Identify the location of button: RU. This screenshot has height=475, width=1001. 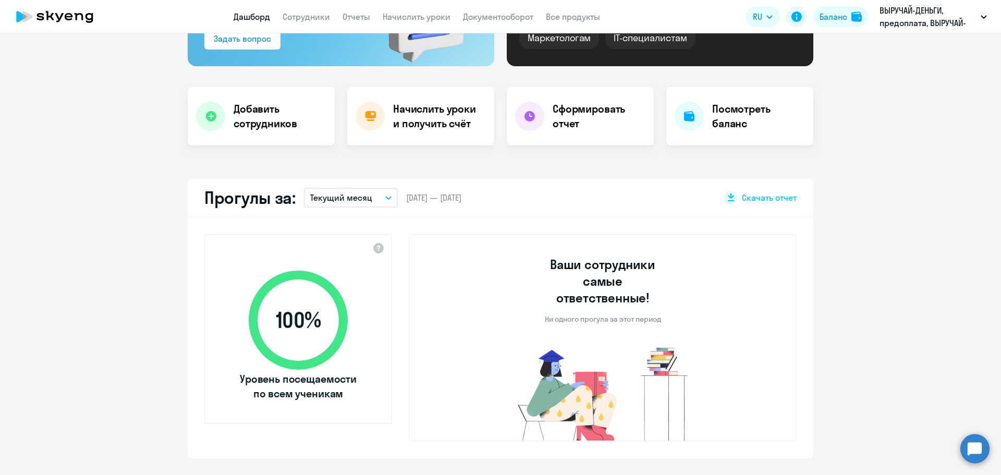
(763, 17).